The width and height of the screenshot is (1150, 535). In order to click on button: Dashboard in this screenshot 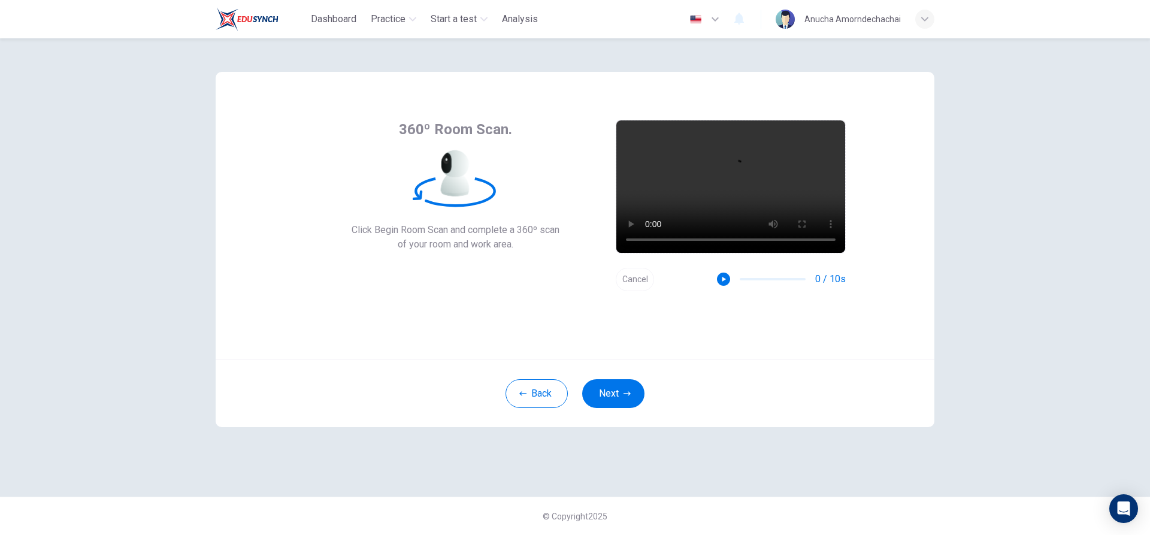, I will do `click(334, 19)`.